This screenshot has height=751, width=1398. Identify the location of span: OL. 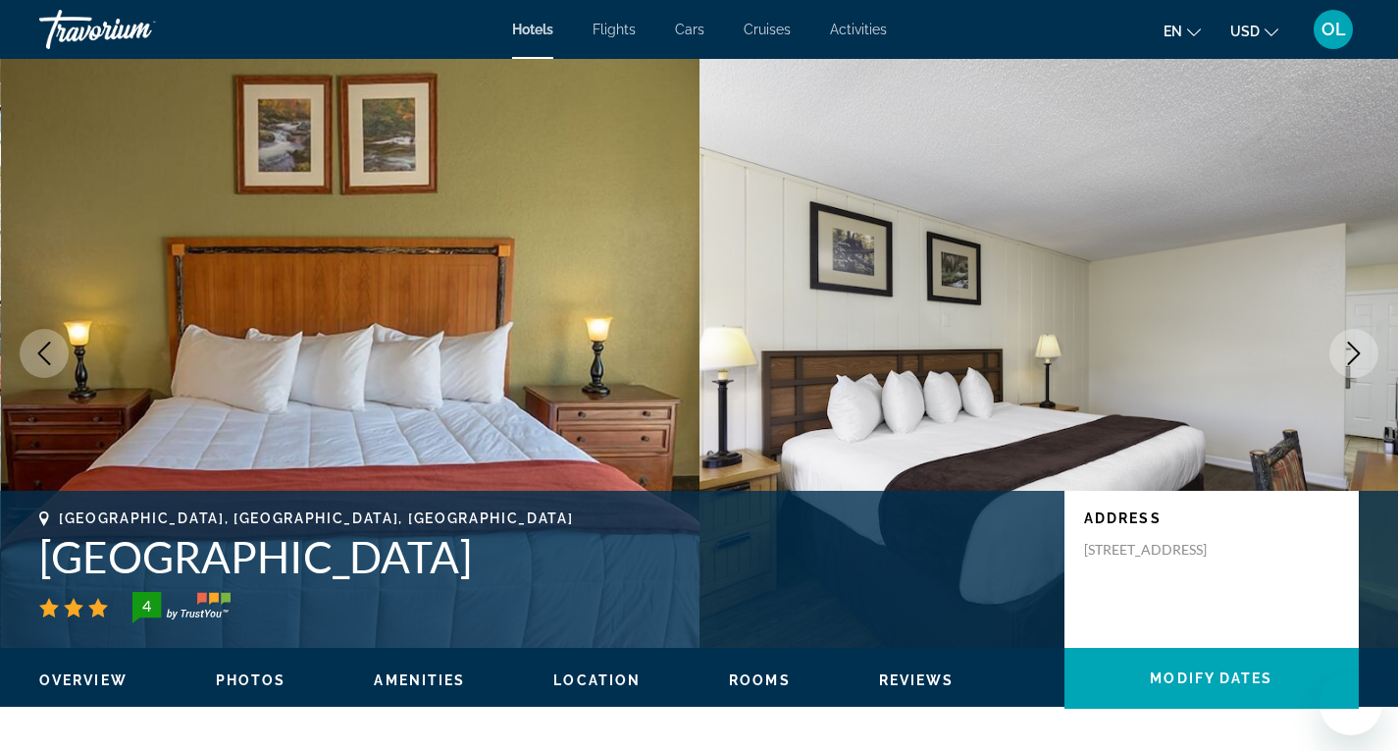
(1333, 29).